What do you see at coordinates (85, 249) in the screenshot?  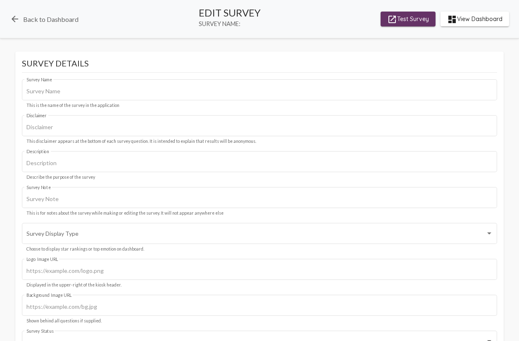 I see `mat-hint: Choose to display star rankings or top emotion on dashboard.` at bounding box center [85, 249].